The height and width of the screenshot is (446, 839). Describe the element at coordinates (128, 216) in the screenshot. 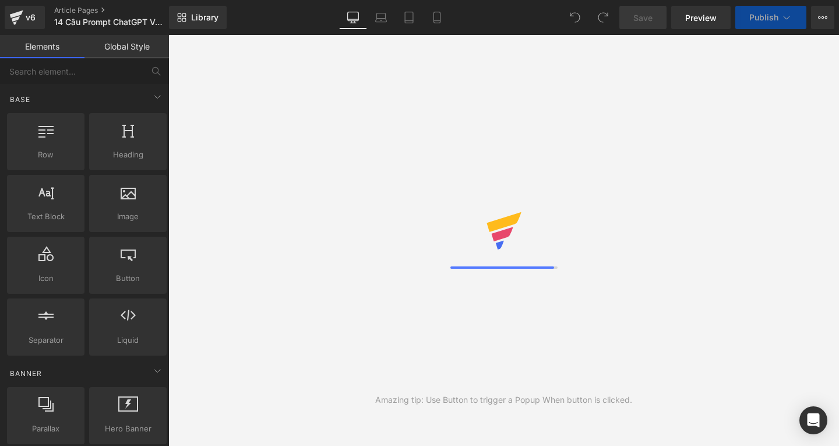

I see `span: Image` at that location.